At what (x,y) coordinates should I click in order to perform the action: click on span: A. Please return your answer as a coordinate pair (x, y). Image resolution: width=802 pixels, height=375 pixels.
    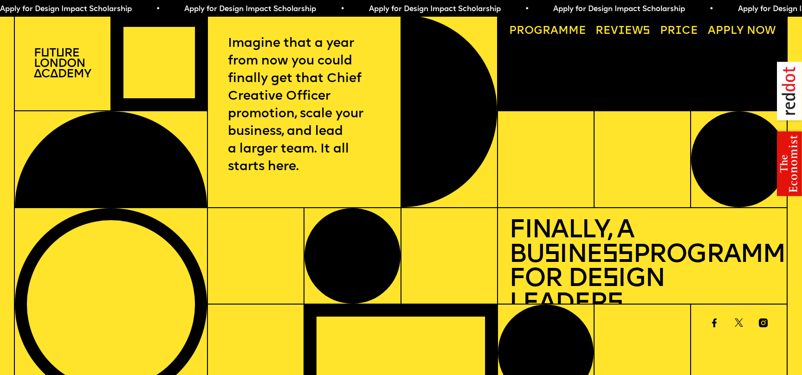
    Looking at the image, I should click on (711, 31).